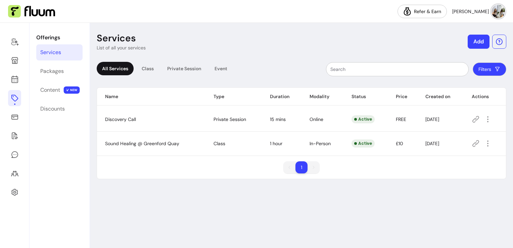 This screenshot has height=248, width=513. Describe the element at coordinates (51, 52) in the screenshot. I see `div: Services` at that location.